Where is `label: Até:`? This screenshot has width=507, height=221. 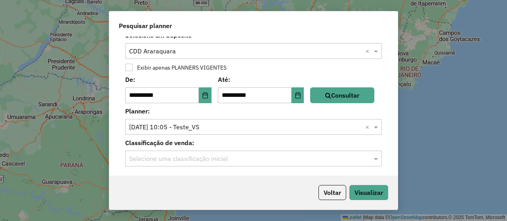
label: Até: is located at coordinates (261, 80).